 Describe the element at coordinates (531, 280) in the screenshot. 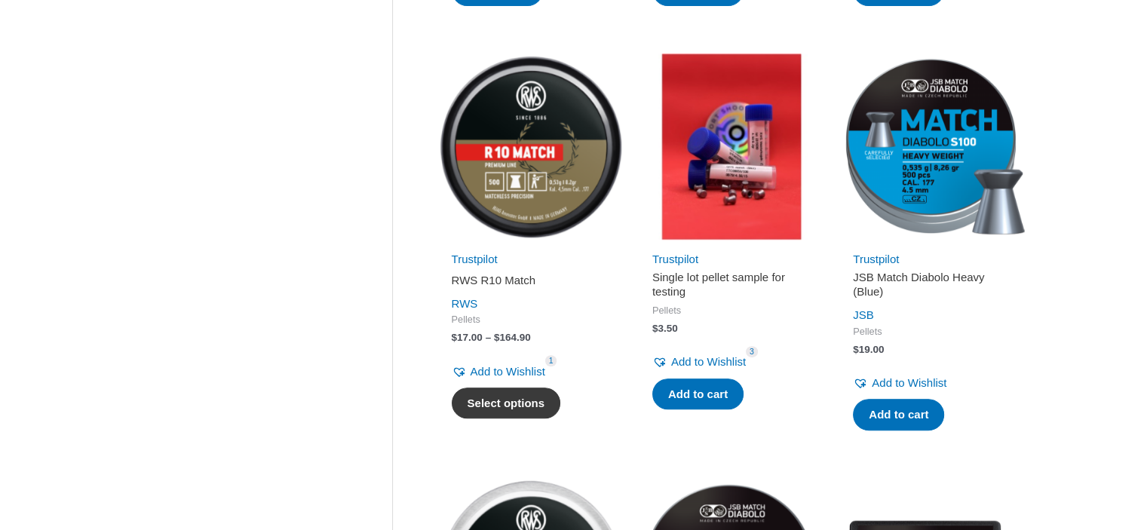

I see `h2: RWS R10 Match` at that location.